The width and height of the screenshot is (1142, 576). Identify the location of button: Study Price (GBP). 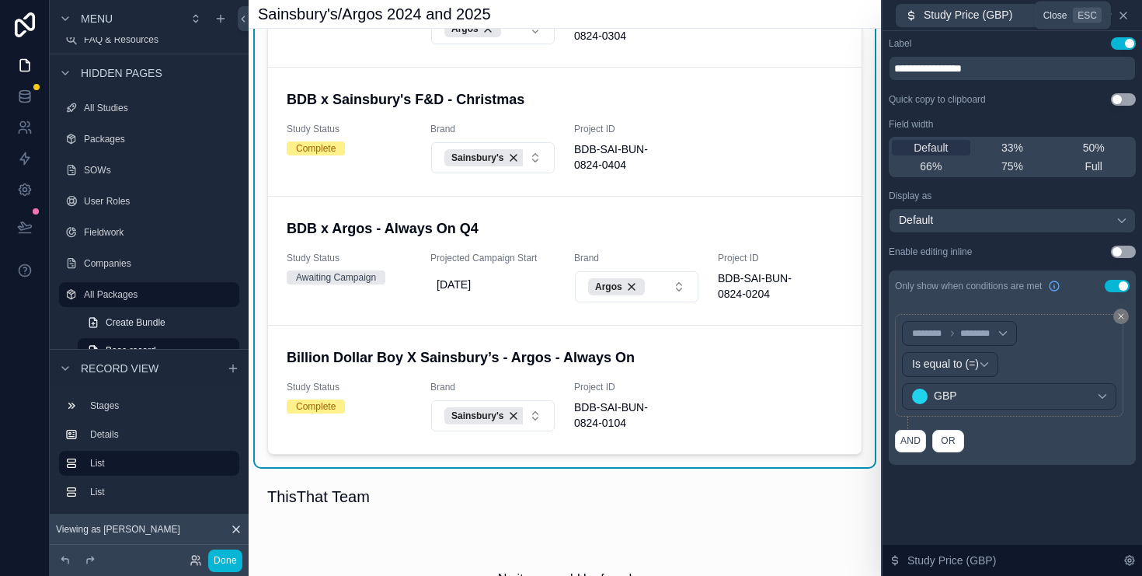
(984, 16).